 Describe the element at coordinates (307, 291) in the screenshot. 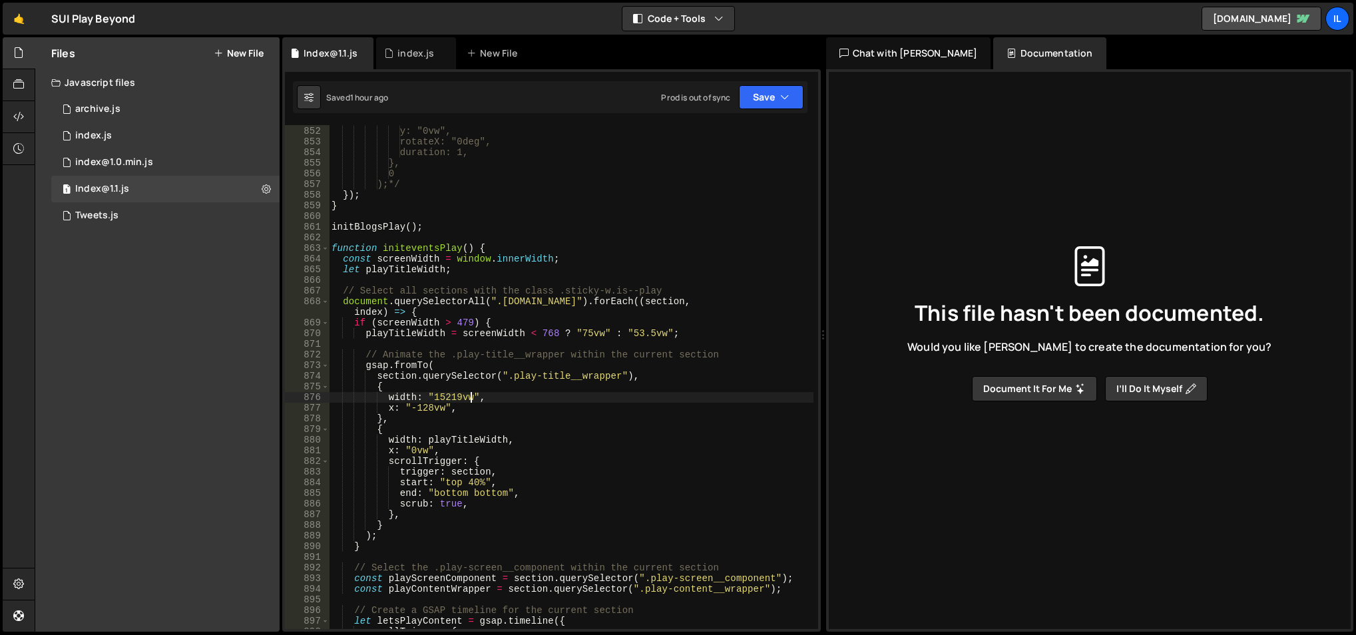

I see `div: 867` at that location.